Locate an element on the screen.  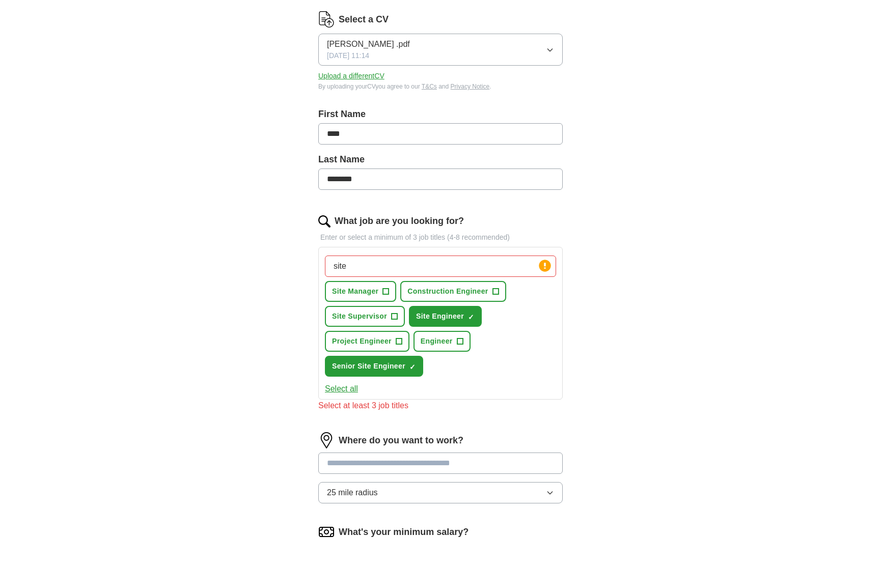
label: Last Name is located at coordinates (441, 159).